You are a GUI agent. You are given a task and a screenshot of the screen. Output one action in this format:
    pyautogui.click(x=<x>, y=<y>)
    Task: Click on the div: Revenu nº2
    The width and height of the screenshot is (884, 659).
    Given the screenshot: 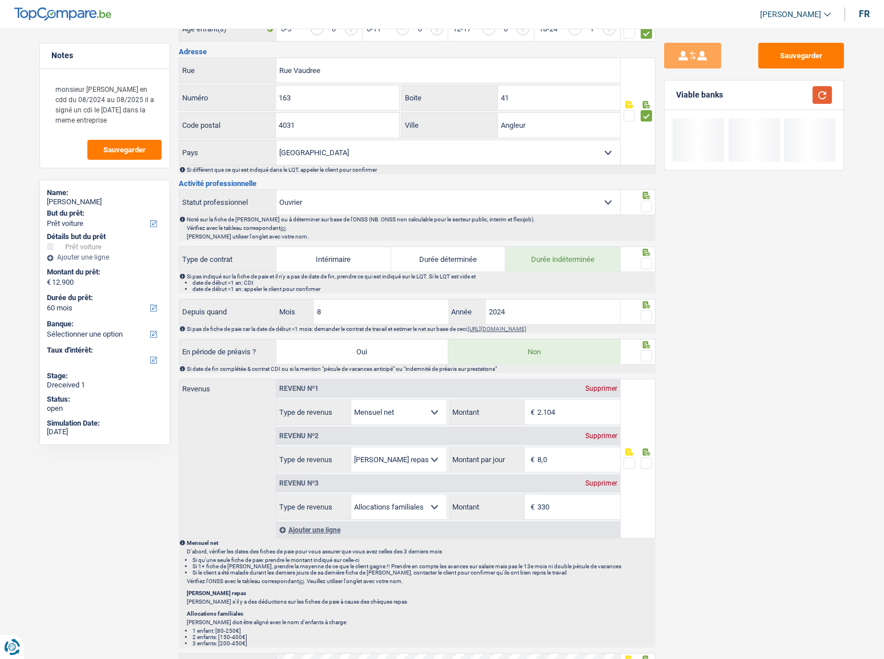 What is the action you would take?
    pyautogui.click(x=299, y=436)
    